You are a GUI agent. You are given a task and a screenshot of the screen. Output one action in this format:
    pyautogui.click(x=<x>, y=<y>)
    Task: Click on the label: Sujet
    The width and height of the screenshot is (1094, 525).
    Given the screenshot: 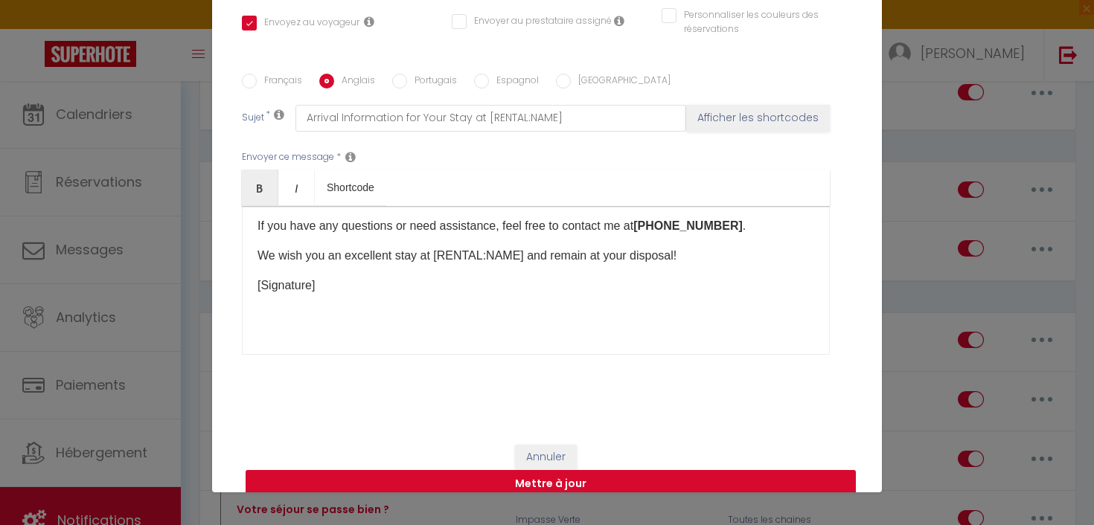 What is the action you would take?
    pyautogui.click(x=253, y=118)
    